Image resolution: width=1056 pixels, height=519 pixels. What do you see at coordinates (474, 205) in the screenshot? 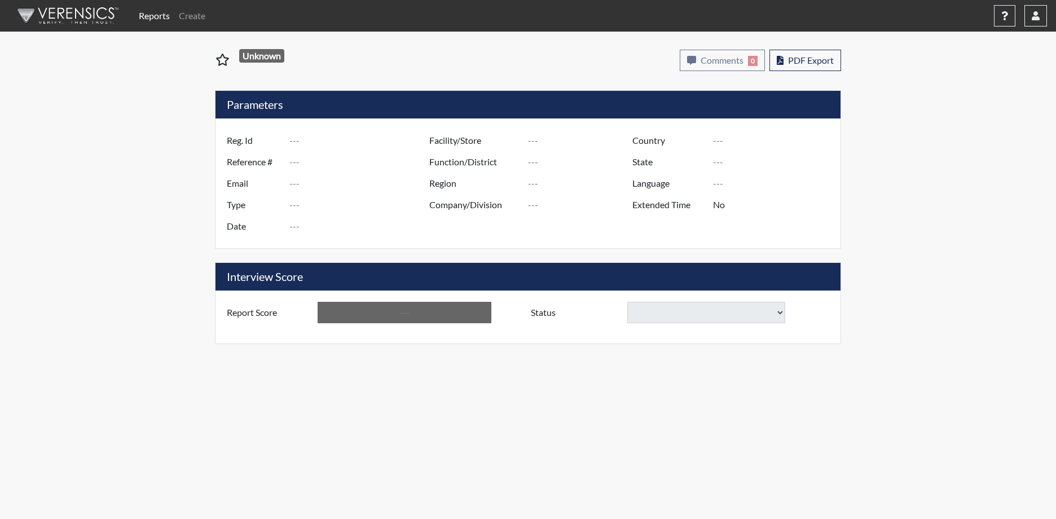
I see `label: Company/Division` at bounding box center [474, 205].